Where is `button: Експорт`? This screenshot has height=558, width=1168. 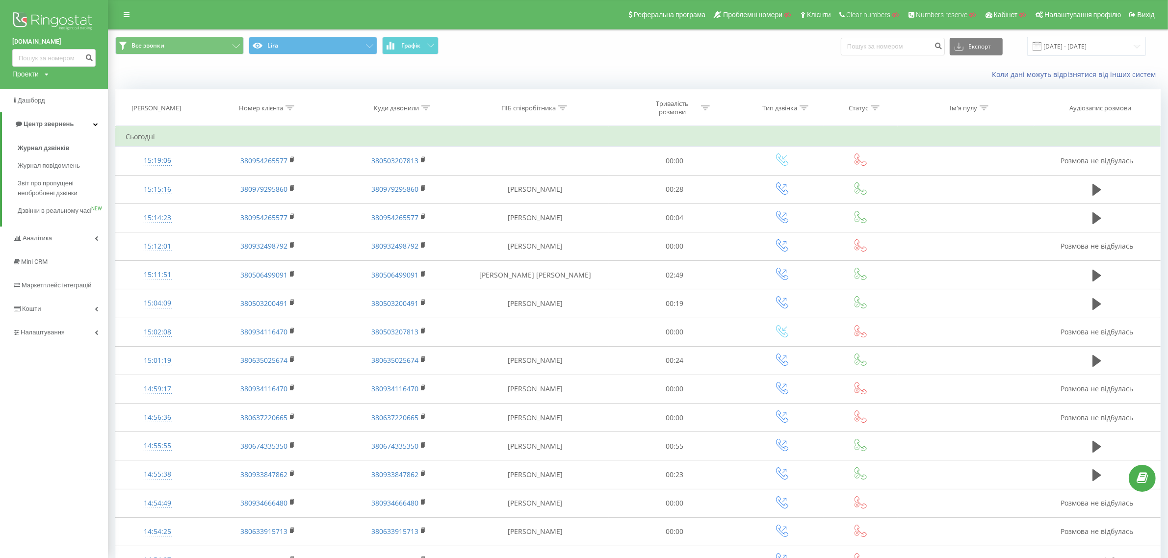
button: Експорт is located at coordinates (976, 47).